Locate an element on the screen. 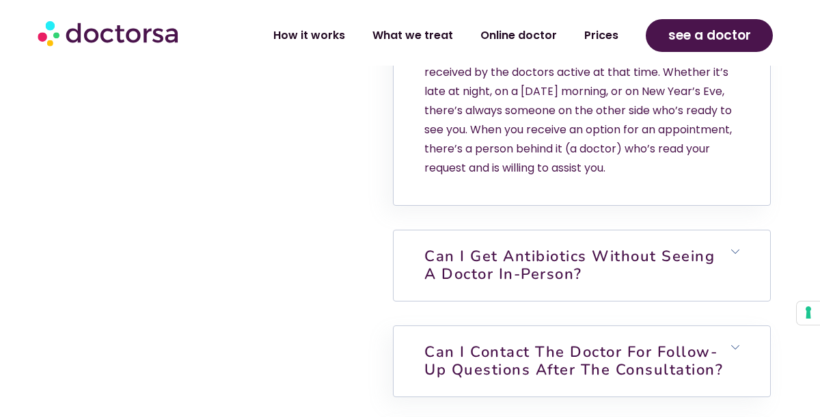  a: How it works is located at coordinates (309, 36).